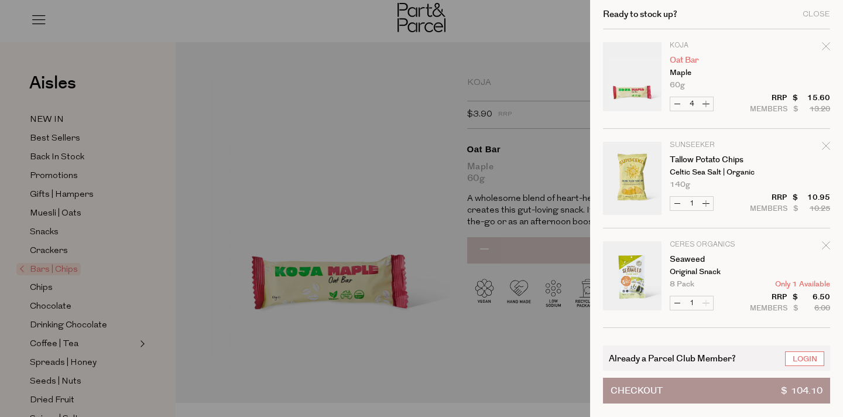  I want to click on a: Tallow Potato Chips, so click(715, 160).